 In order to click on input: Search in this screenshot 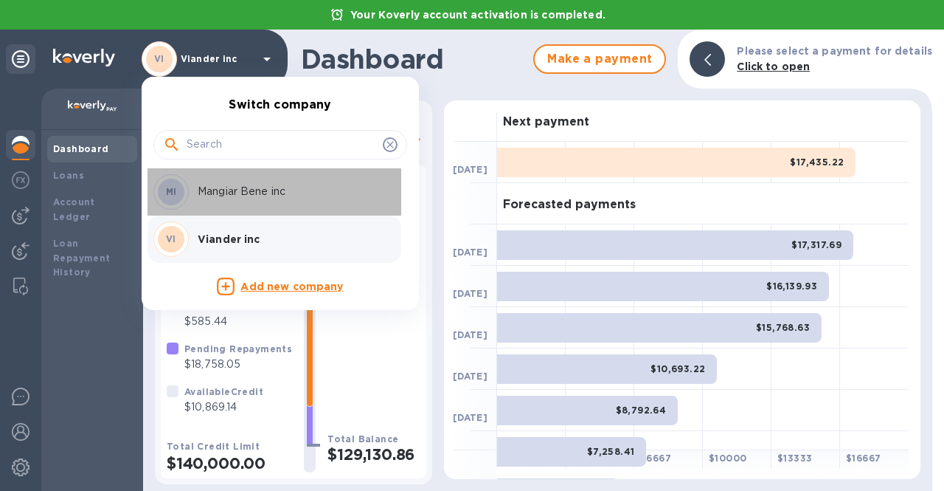, I will do `click(282, 145)`.